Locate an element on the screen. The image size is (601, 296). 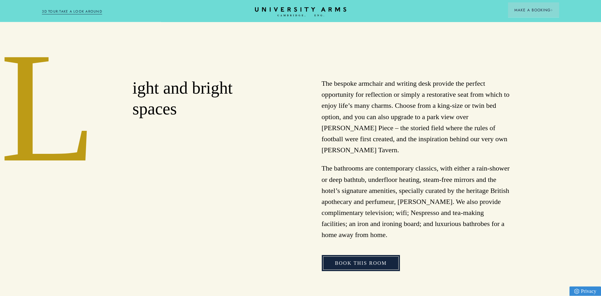
img: Arrow icon is located at coordinates (552, 10).